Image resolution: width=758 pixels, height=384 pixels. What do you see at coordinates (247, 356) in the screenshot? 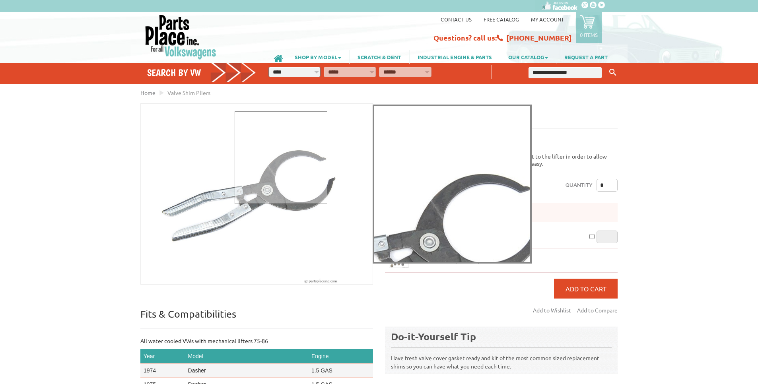
I see `th: Model` at bounding box center [247, 356].